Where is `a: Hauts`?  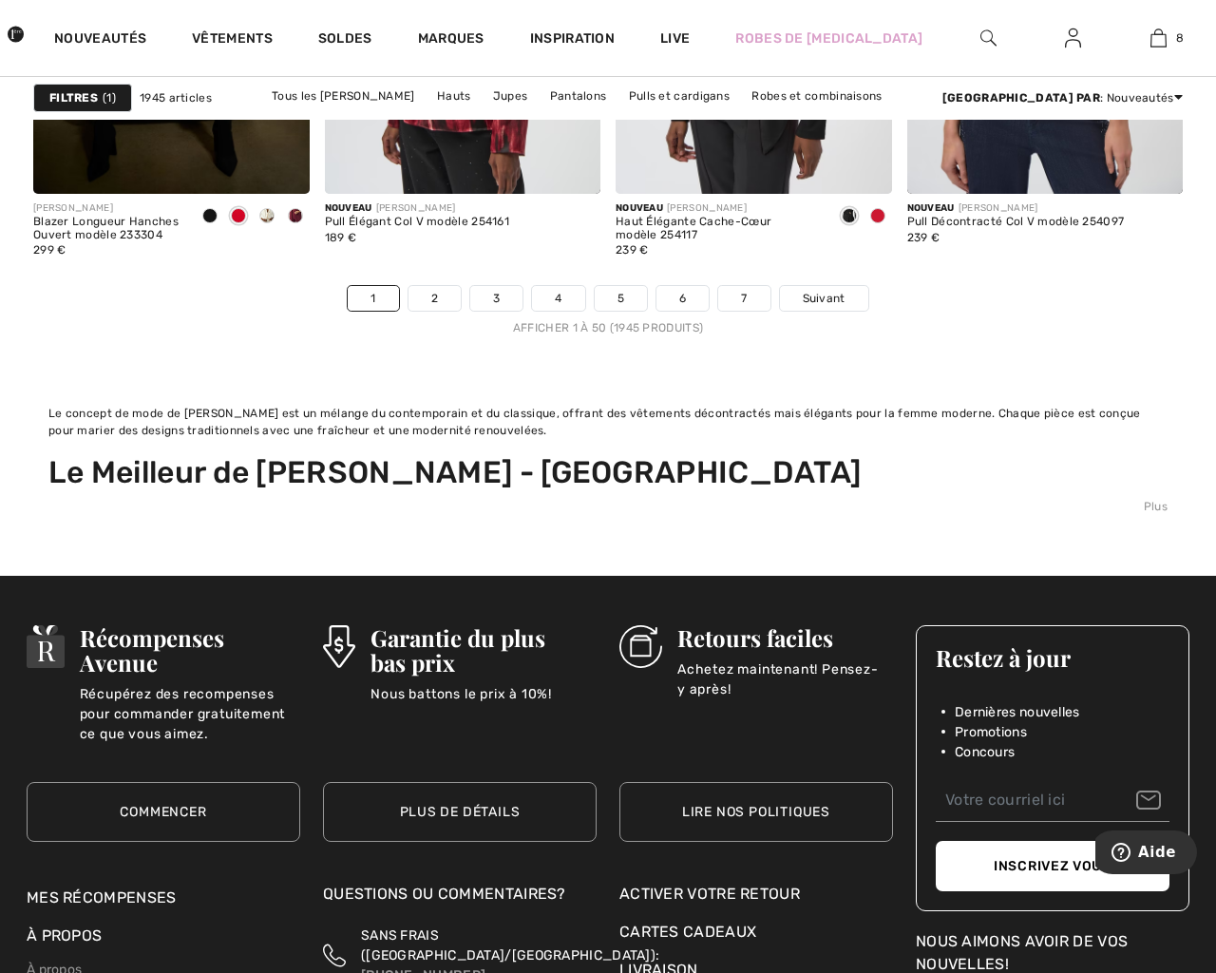 a: Hauts is located at coordinates (454, 96).